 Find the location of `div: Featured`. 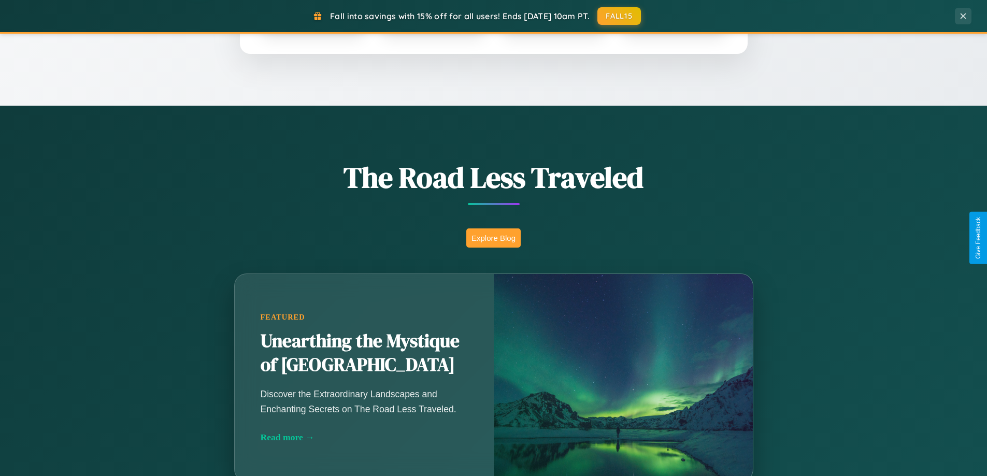

div: Featured is located at coordinates (364, 317).